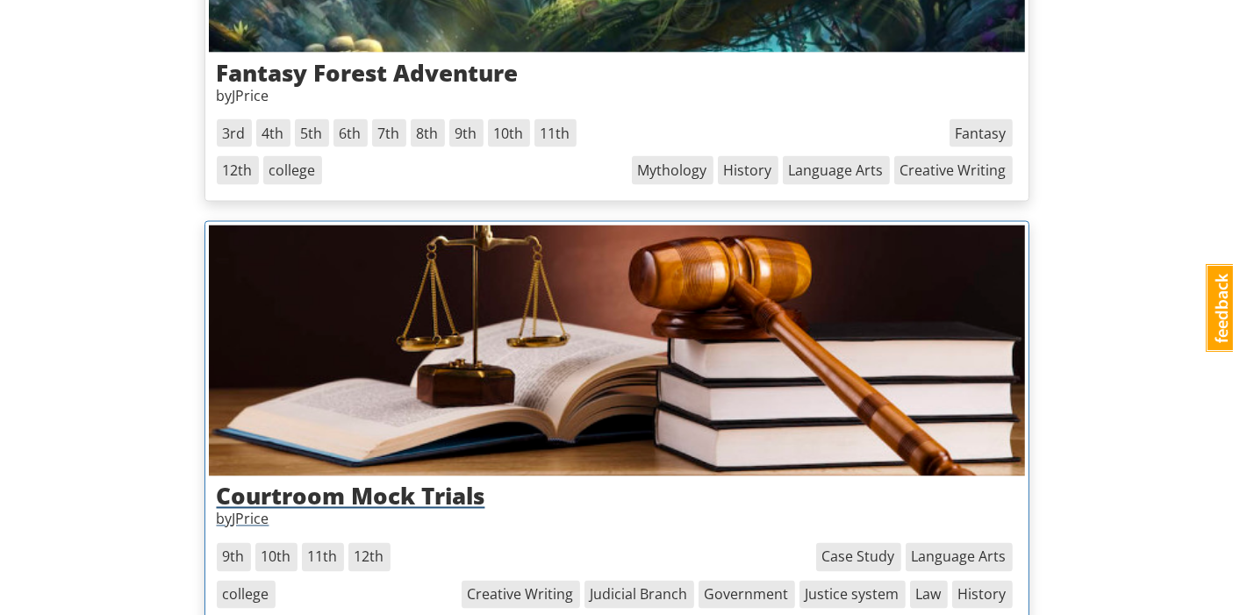 The height and width of the screenshot is (615, 1233). I want to click on span: Government, so click(747, 595).